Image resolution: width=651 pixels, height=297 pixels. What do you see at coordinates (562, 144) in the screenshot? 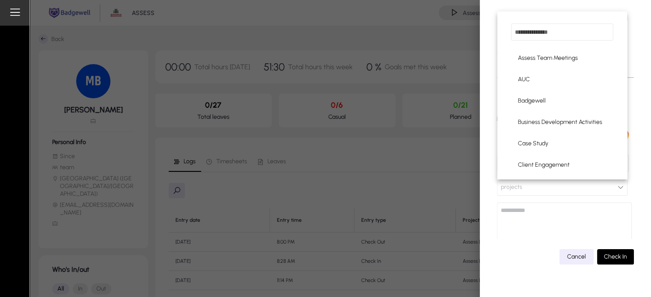
I see `mat-option: Case Study` at bounding box center [562, 144].